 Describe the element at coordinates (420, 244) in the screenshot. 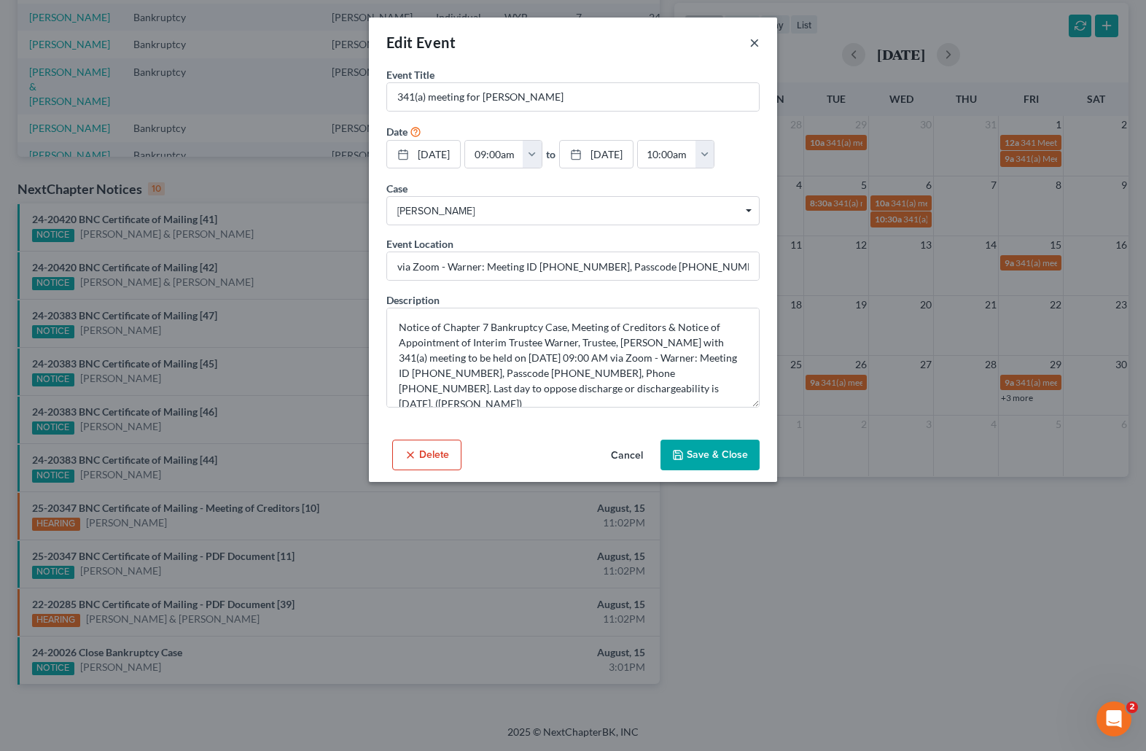

I see `label: Event Location` at that location.